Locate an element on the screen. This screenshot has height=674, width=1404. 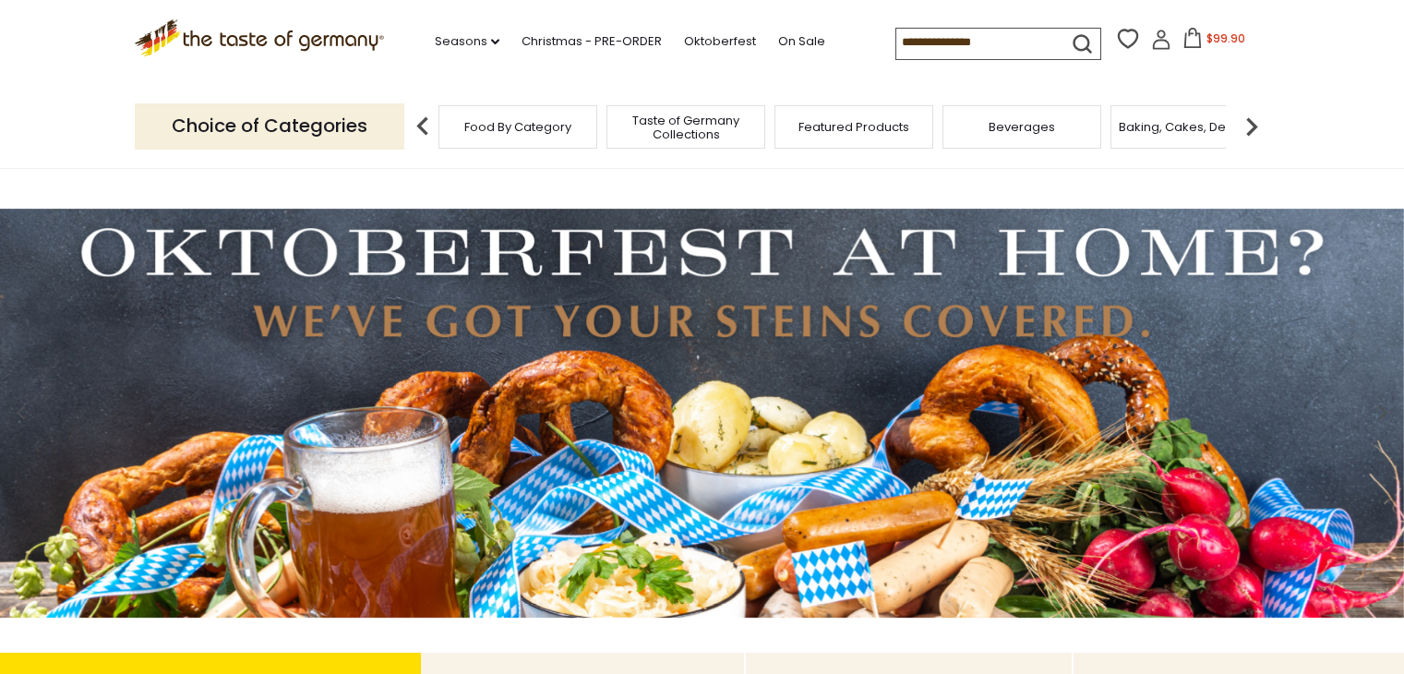
span: Beverages is located at coordinates (1022, 126).